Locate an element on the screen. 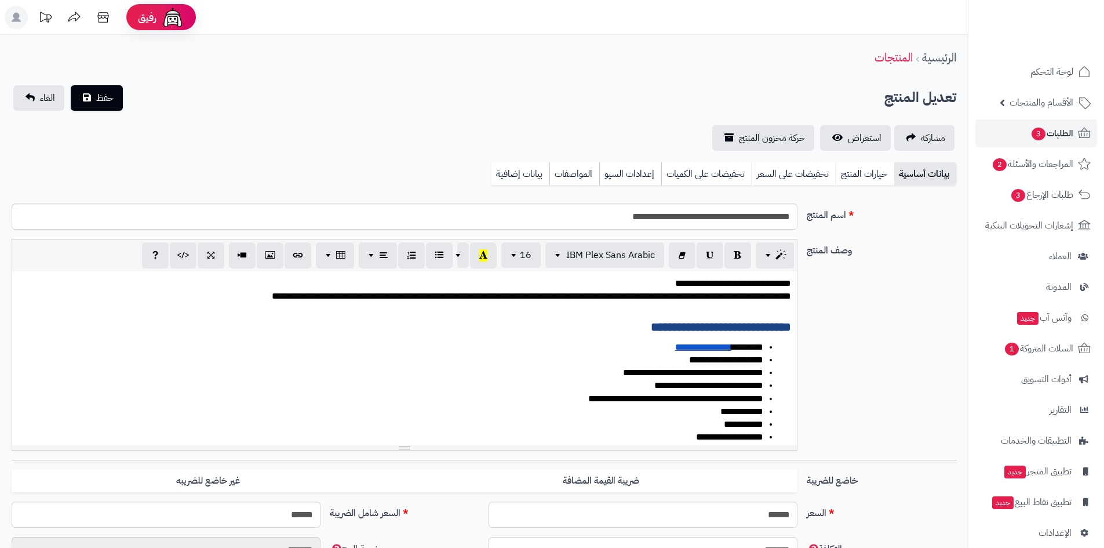  span: مشاركه is located at coordinates (933, 138).